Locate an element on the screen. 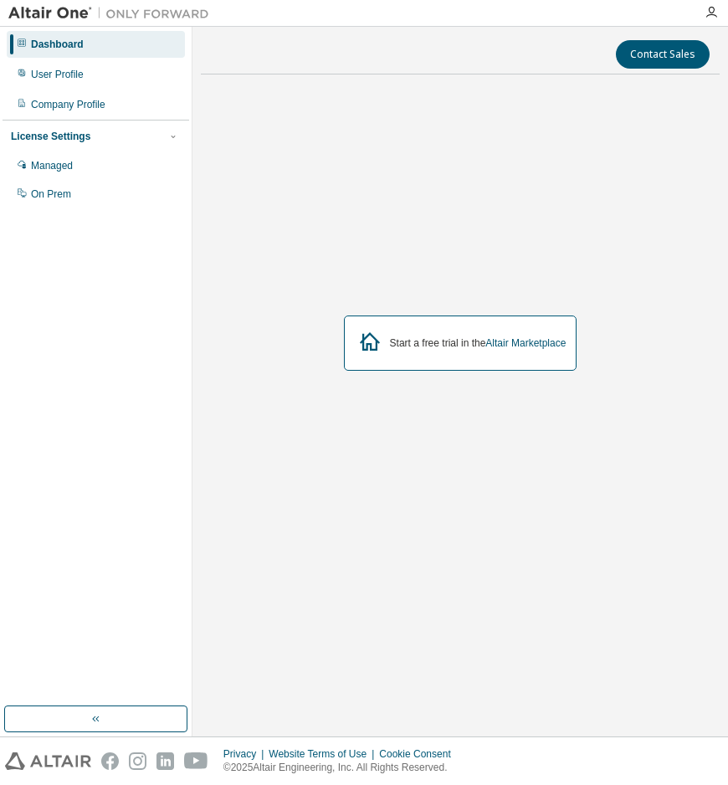 The height and width of the screenshot is (785, 728). div: Start a free trial in the is located at coordinates (478, 343).